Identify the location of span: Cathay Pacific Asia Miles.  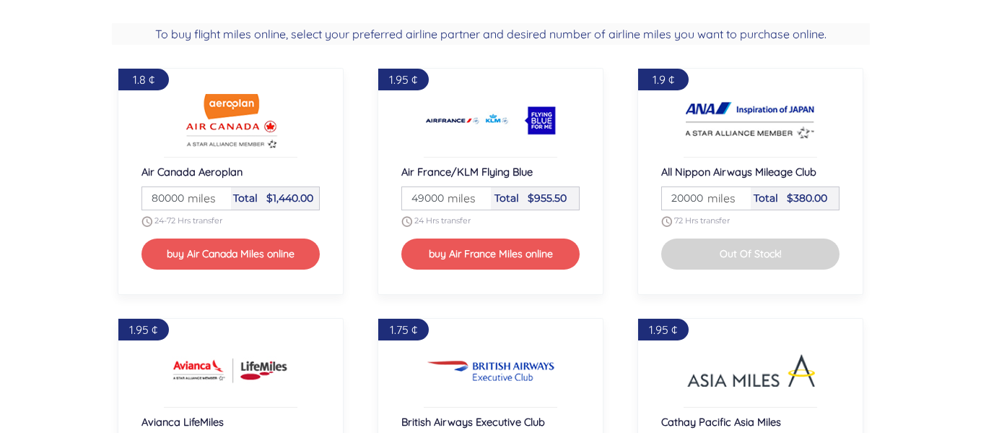
(721, 421).